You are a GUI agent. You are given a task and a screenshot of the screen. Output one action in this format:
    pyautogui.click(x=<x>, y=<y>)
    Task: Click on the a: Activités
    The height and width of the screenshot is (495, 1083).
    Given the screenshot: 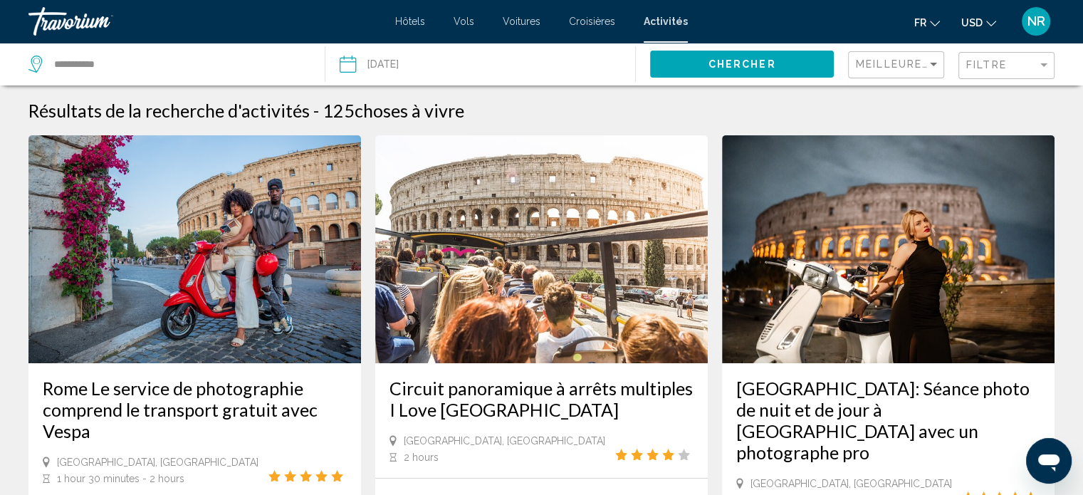 What is the action you would take?
    pyautogui.click(x=666, y=21)
    